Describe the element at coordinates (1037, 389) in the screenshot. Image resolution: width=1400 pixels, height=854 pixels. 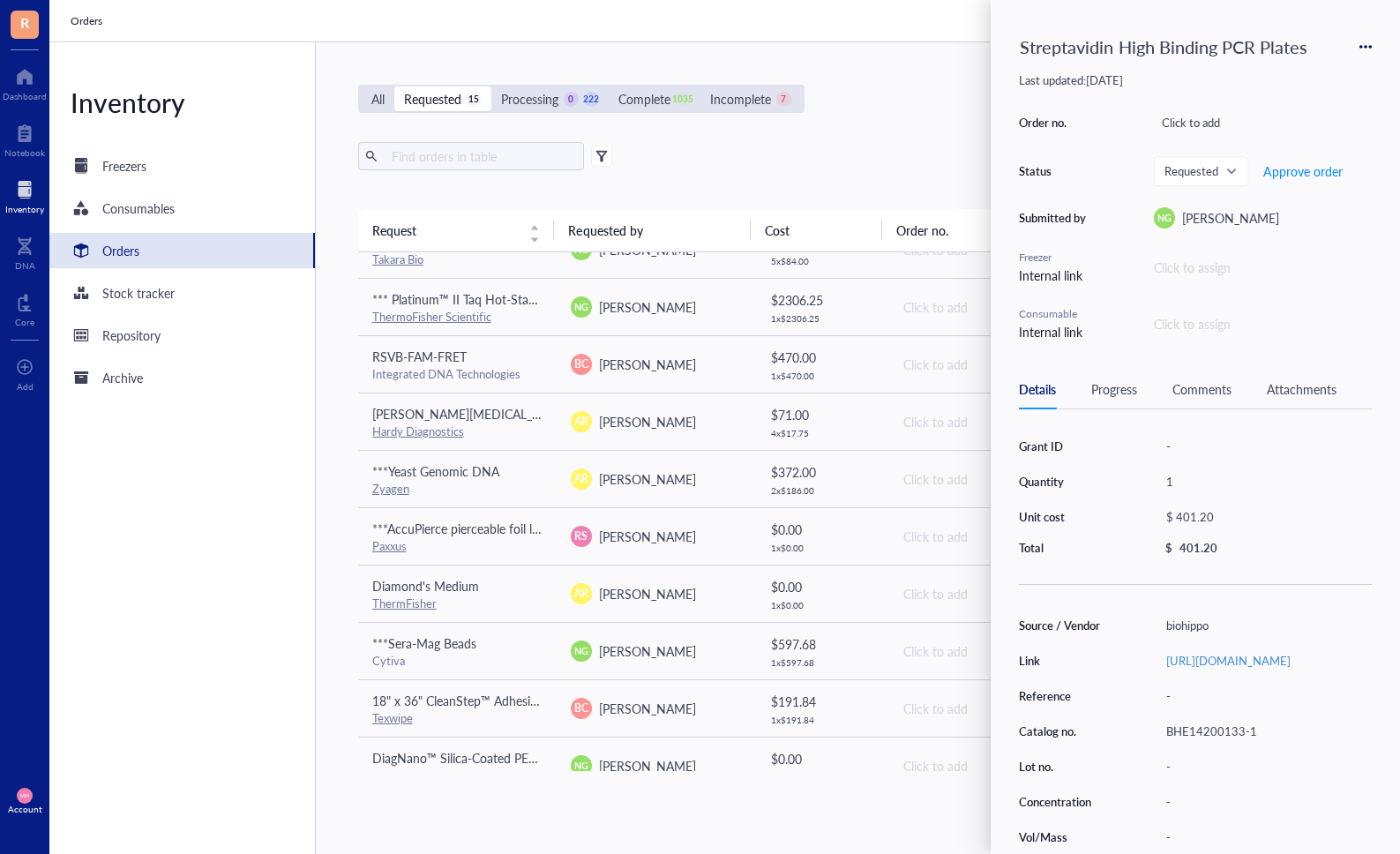
I see `div: Details` at that location.